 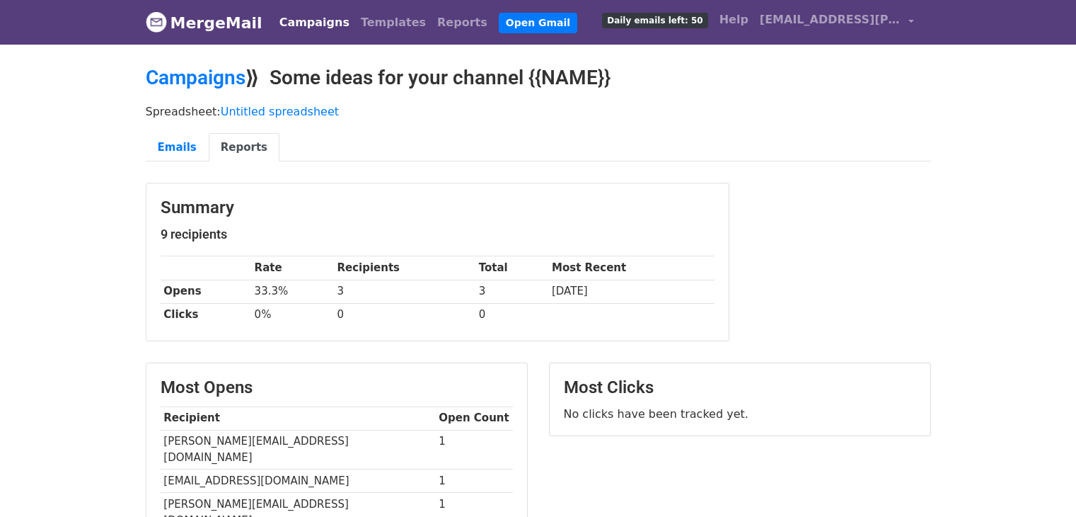 I want to click on h3: Summary, so click(x=437, y=207).